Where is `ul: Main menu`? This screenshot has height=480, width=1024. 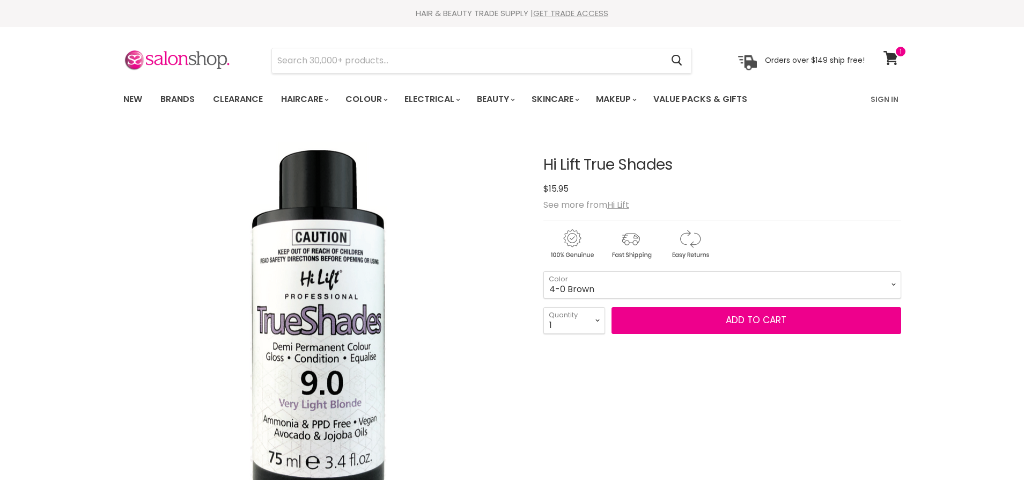
ul: Main menu is located at coordinates (463, 99).